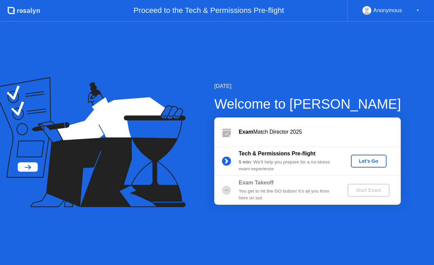 This screenshot has height=265, width=434. Describe the element at coordinates (288, 166) in the screenshot. I see `div: : We’ll help you prepare for a no-stress exam experience` at that location.